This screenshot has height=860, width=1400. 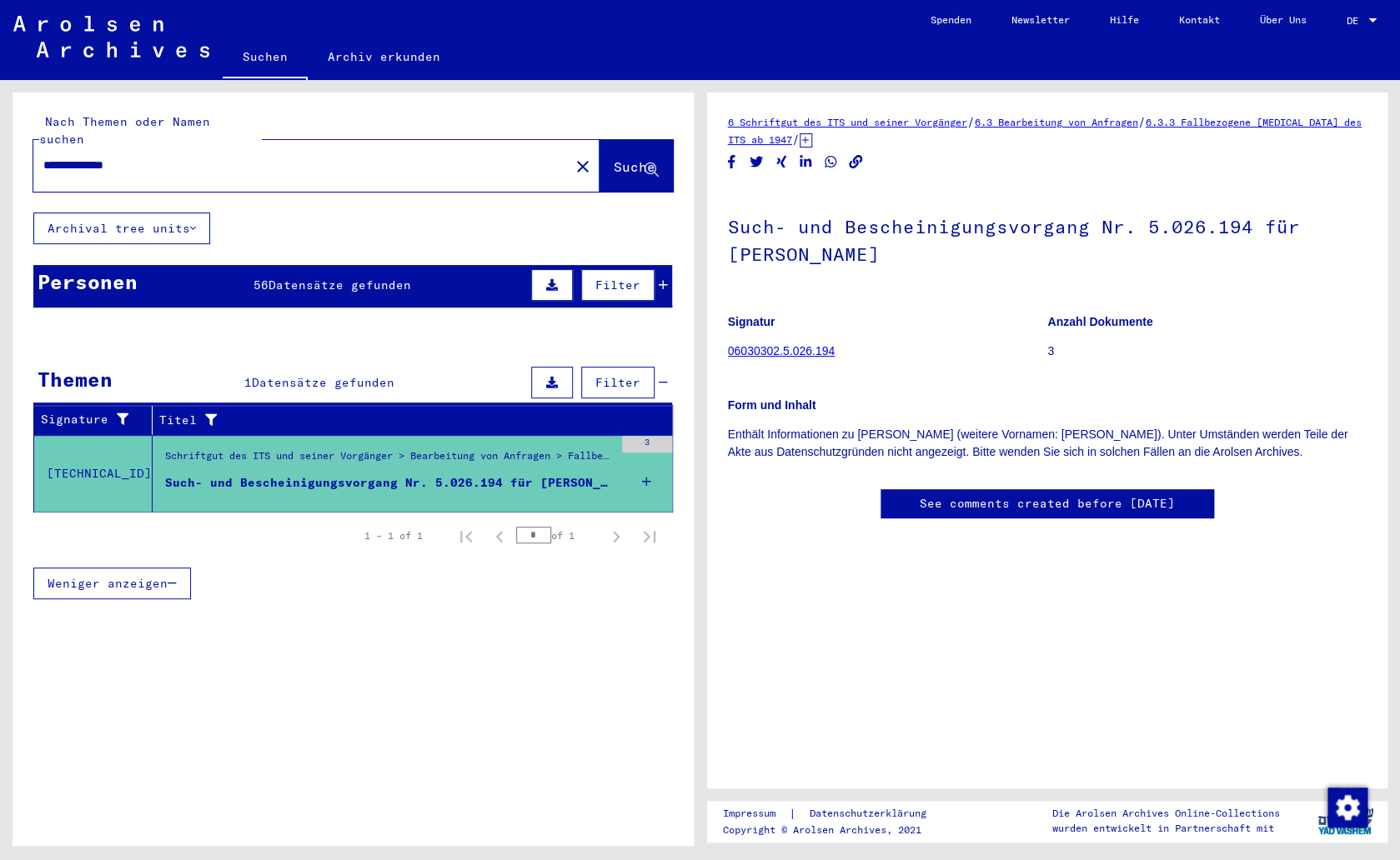 I want to click on button: Share on LinkedIn, so click(x=806, y=161).